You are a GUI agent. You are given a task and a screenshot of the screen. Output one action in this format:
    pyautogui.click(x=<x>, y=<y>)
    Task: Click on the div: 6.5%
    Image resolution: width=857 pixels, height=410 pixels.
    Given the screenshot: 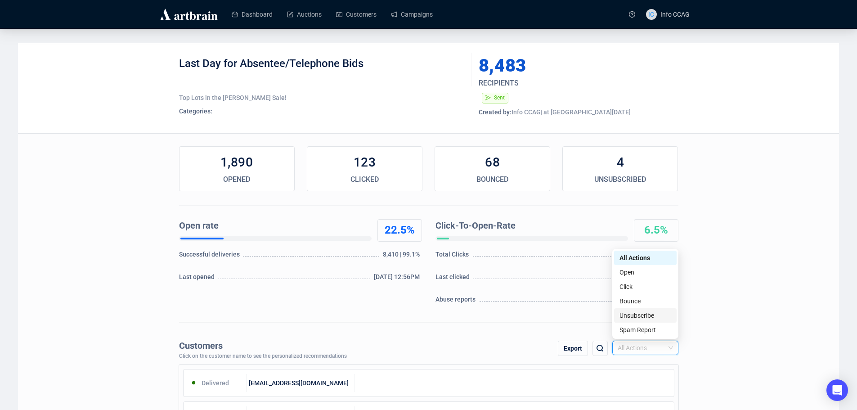 What is the action you would take?
    pyautogui.click(x=656, y=230)
    